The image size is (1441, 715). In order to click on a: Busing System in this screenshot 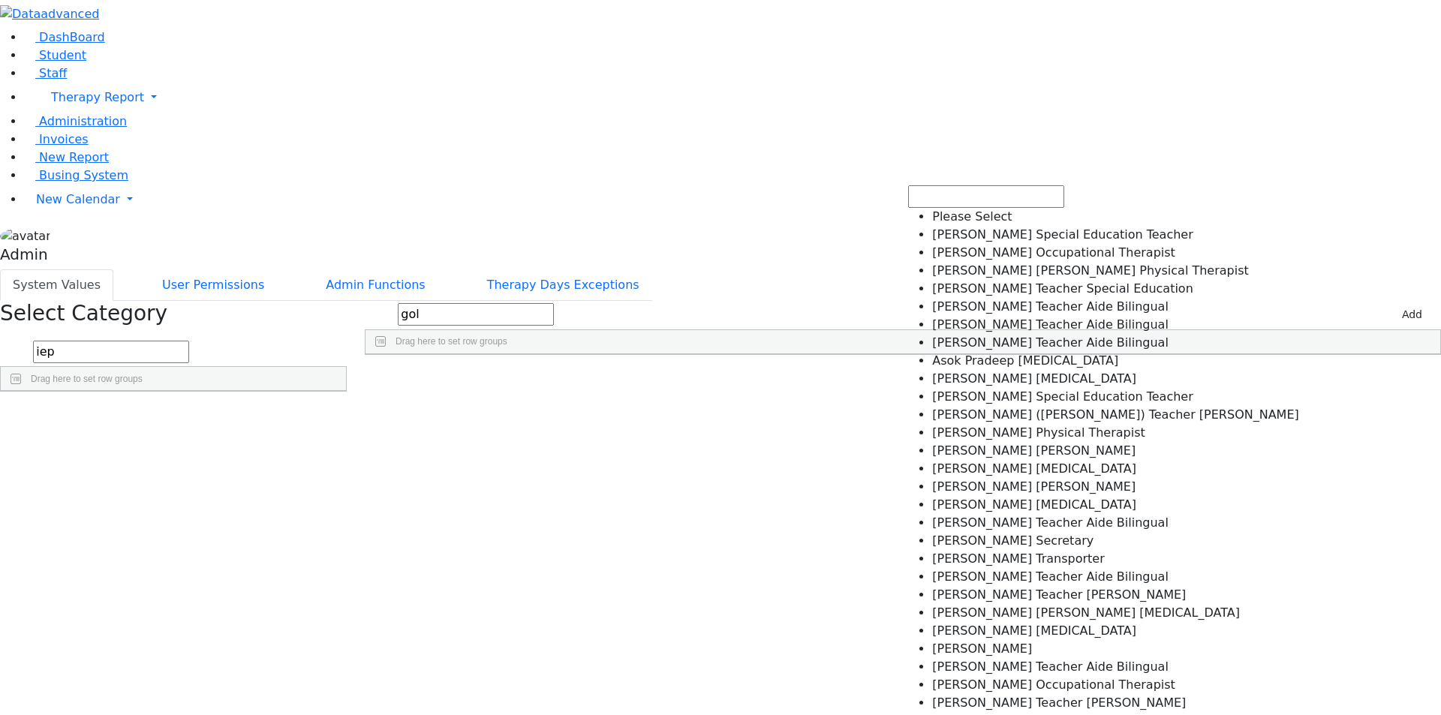, I will do `click(76, 175)`.